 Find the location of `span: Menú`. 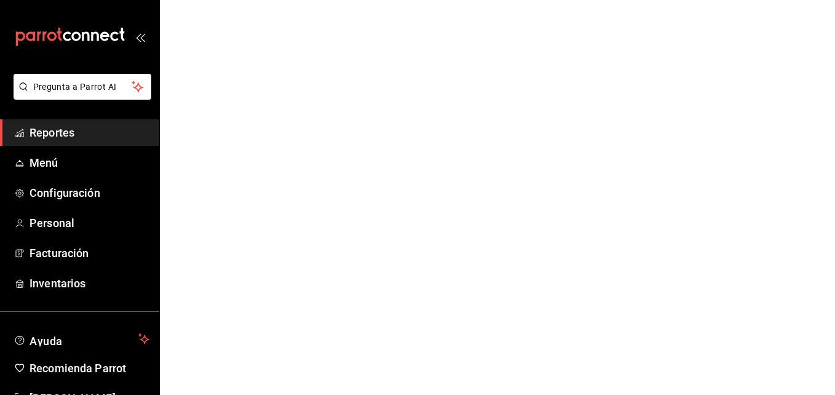

span: Menú is located at coordinates (89, 162).